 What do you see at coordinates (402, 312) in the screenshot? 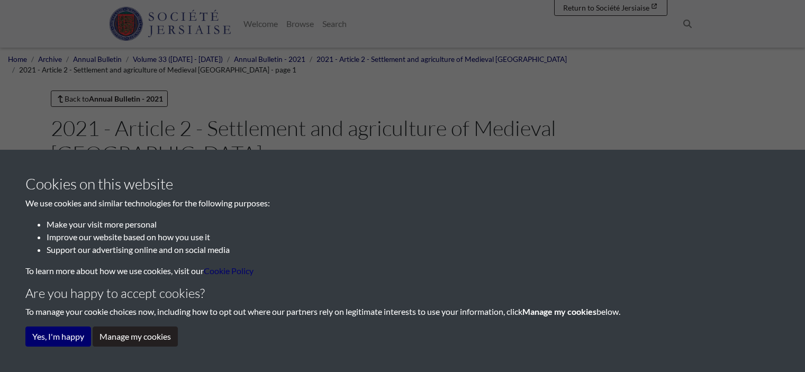
I see `p: To manage your cookie choices now, including how to opt out where our partners rely on legitimate...` at bounding box center [402, 312].